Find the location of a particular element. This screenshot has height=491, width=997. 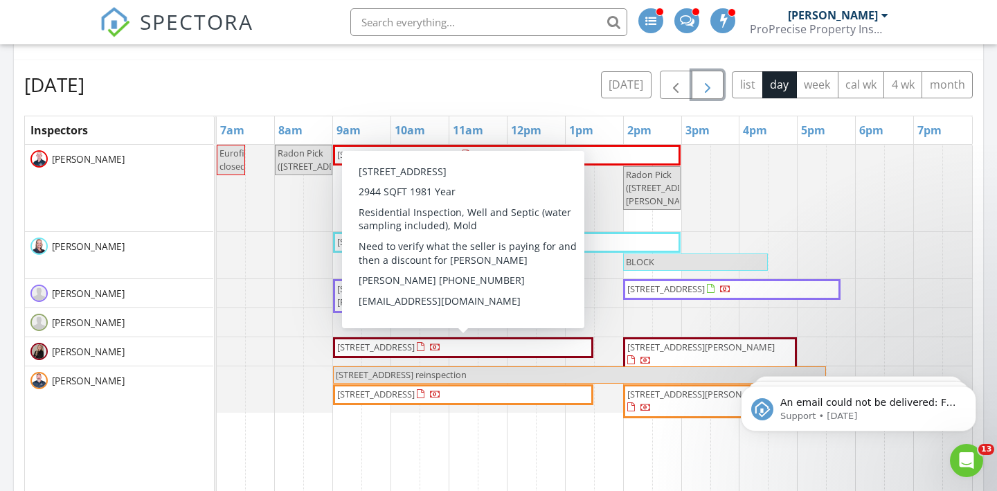

a: 8am is located at coordinates (290, 130).